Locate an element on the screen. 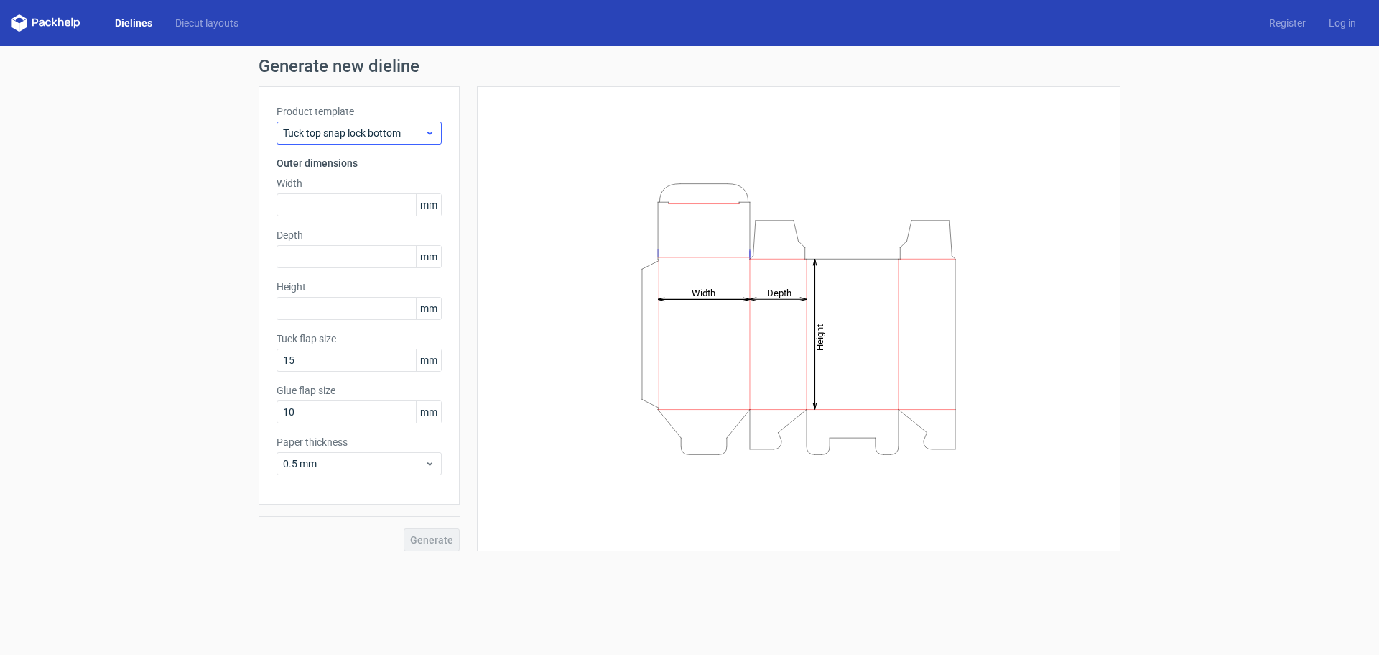  label: Glue flap size is located at coordinates (359, 390).